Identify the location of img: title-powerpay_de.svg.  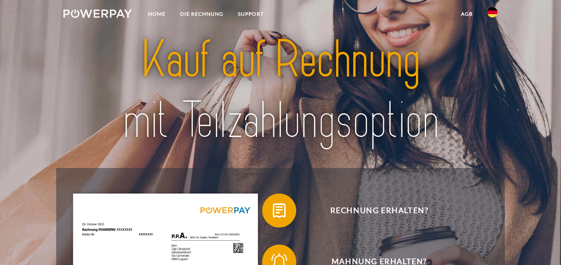
(281, 90).